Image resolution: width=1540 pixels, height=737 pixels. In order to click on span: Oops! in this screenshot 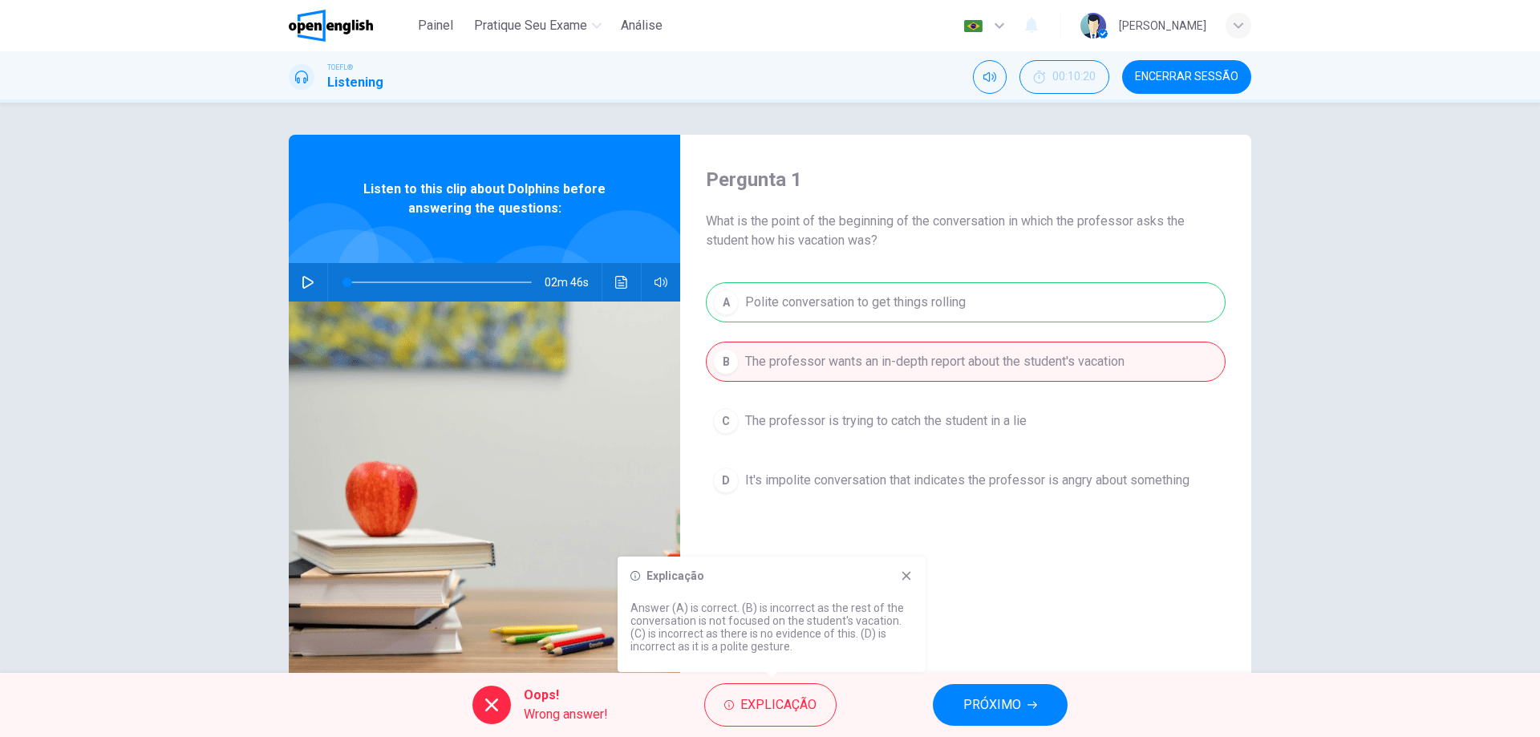, I will do `click(566, 696)`.